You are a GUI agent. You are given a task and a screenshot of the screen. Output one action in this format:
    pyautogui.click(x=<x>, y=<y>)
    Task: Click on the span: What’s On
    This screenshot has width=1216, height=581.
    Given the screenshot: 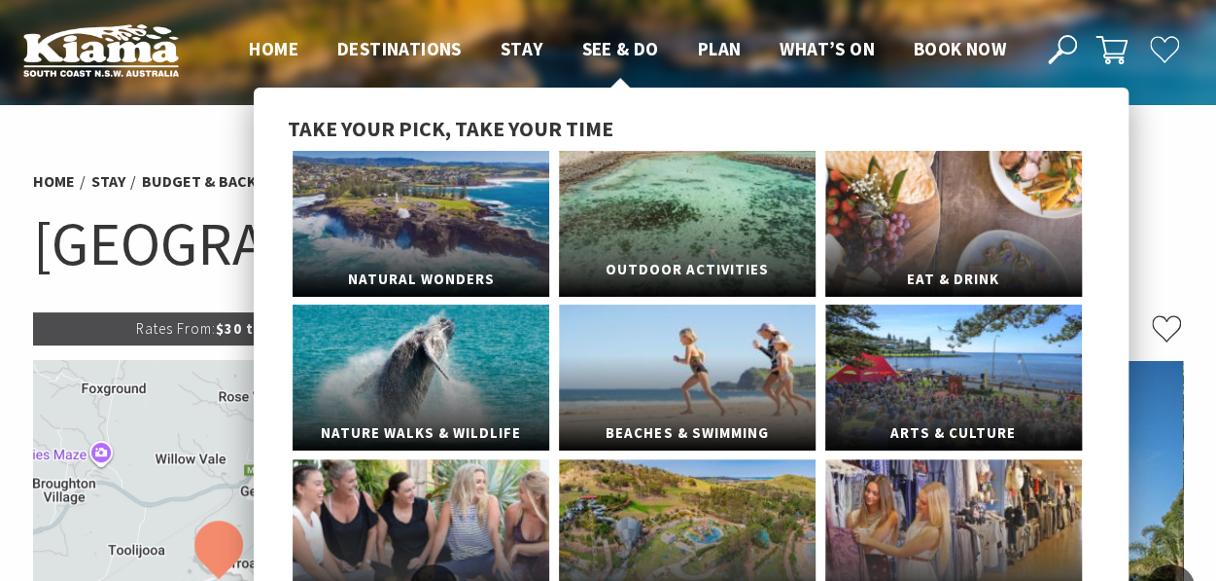 What is the action you would take?
    pyautogui.click(x=827, y=49)
    